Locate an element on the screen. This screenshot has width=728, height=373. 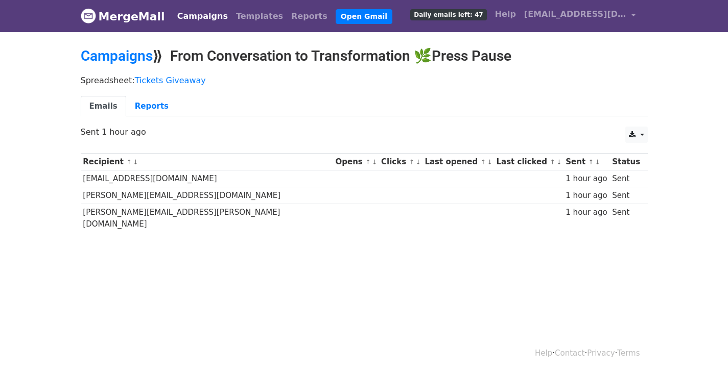
th: Opens is located at coordinates (356, 162).